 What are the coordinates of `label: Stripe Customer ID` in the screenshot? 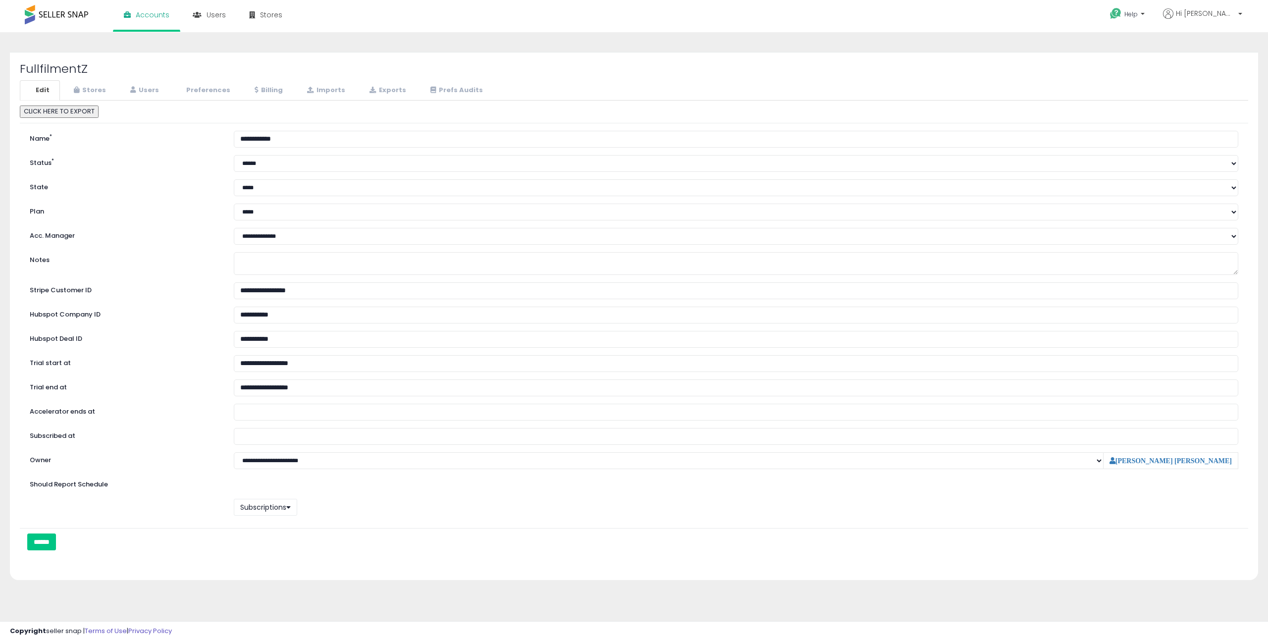 It's located at (124, 289).